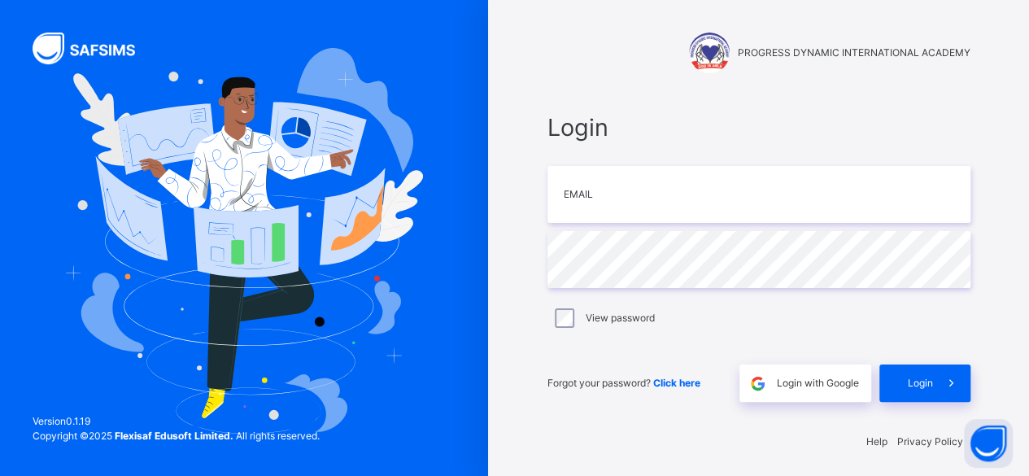 The image size is (1029, 476). Describe the element at coordinates (676, 382) in the screenshot. I see `span: Click here` at that location.